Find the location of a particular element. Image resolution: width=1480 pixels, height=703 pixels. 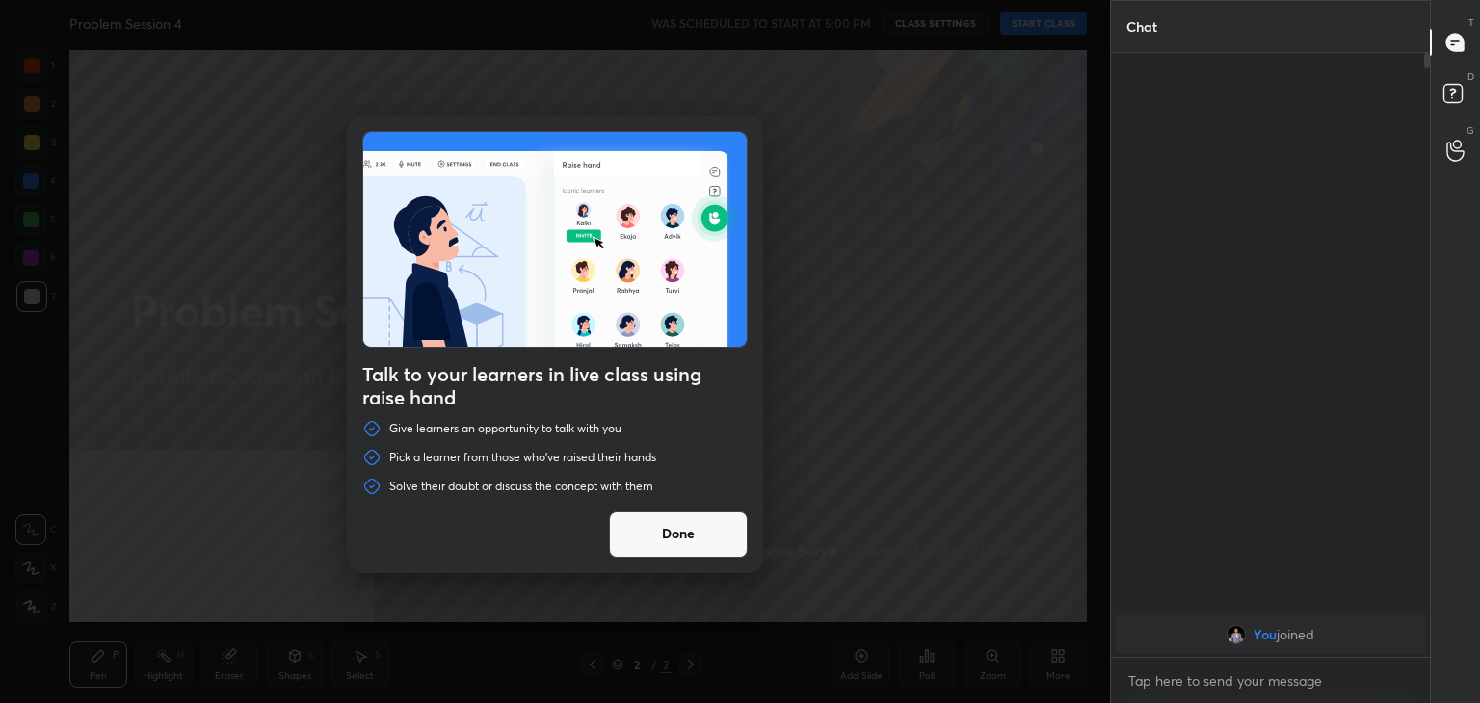

div: grid is located at coordinates (1270, 635).